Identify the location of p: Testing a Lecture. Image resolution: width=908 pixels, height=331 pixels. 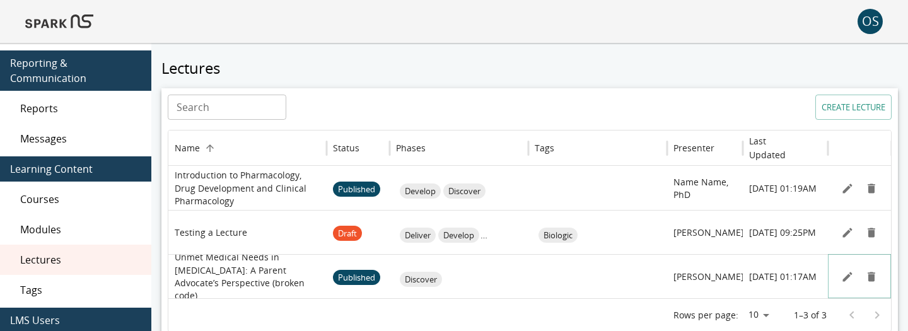
(211, 233).